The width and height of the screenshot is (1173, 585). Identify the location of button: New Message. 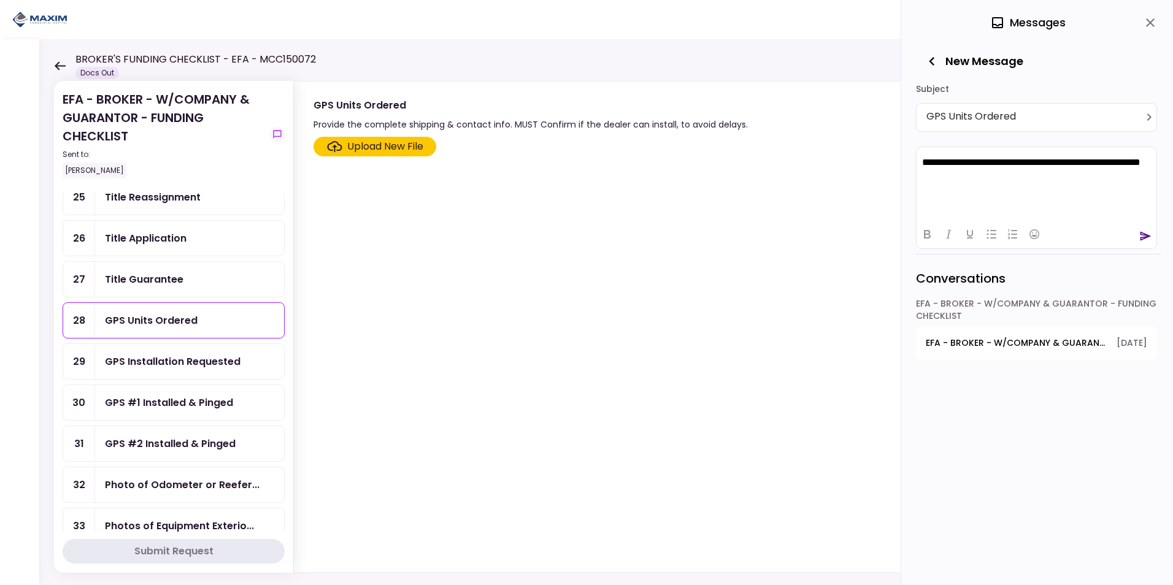
(974, 61).